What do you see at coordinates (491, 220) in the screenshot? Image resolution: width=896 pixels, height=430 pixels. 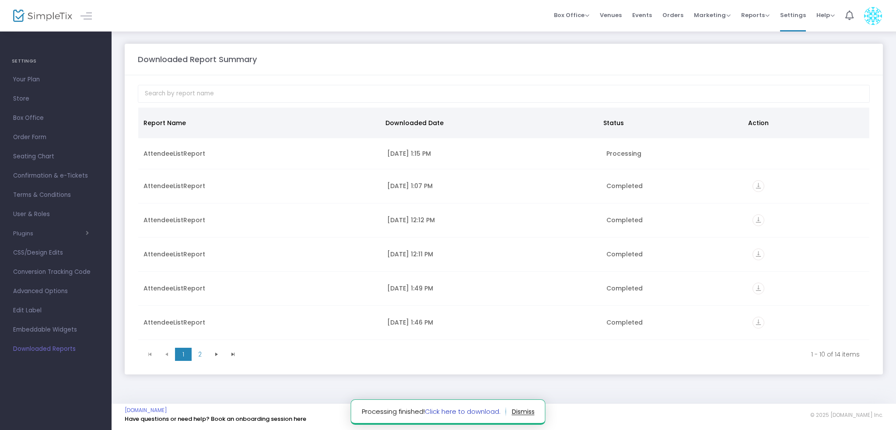 I see `div: 10/3/2025 12:12 PM` at bounding box center [491, 220].